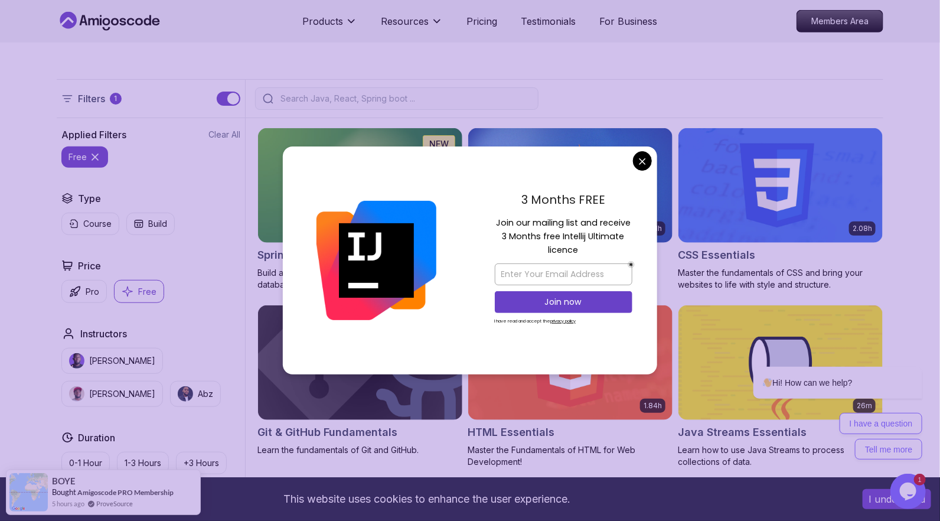  I want to click on h2: Instructors, so click(103, 334).